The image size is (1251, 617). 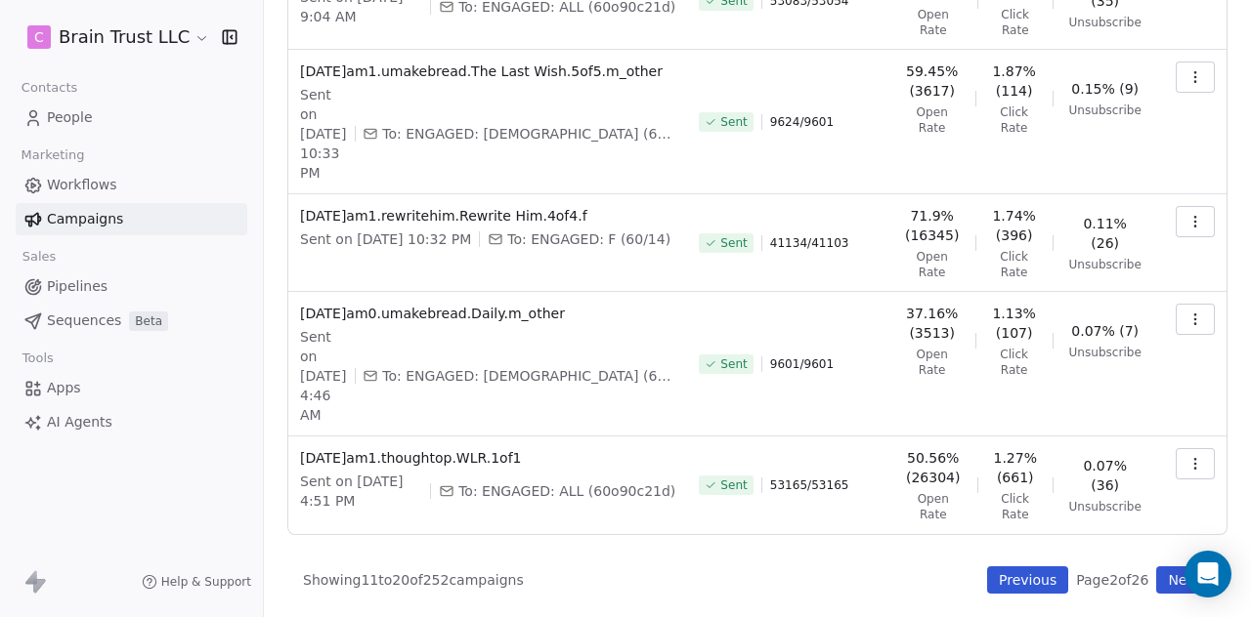 I want to click on span: 1.13% (107), so click(x=1013, y=323).